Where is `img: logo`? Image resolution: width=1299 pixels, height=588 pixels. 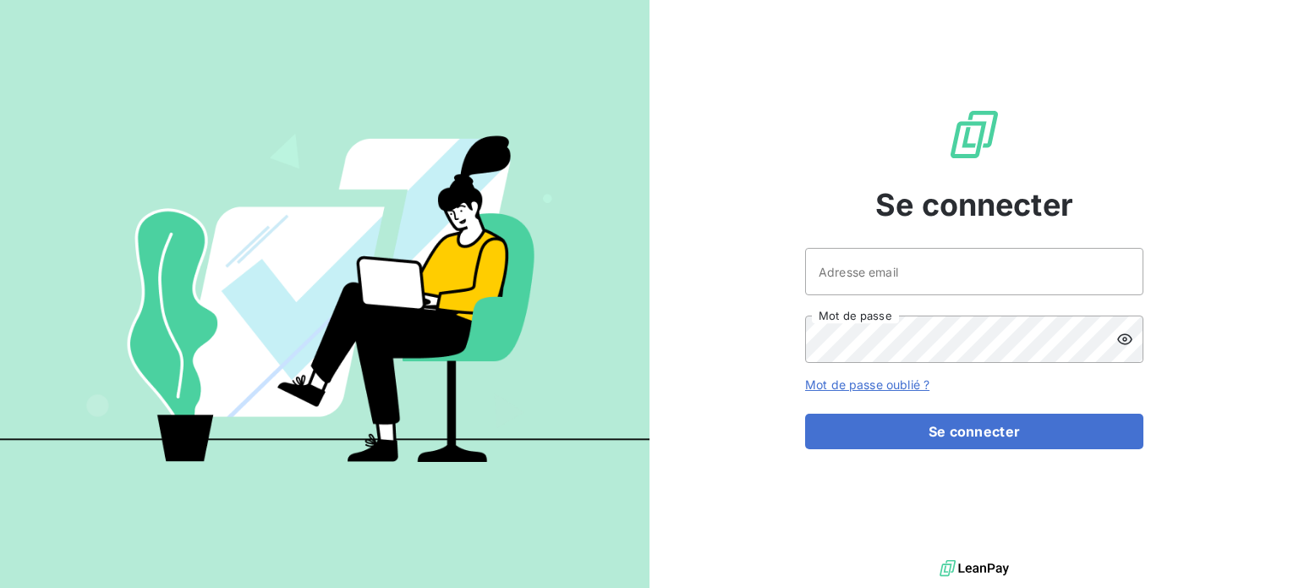
img: logo is located at coordinates (974, 568).